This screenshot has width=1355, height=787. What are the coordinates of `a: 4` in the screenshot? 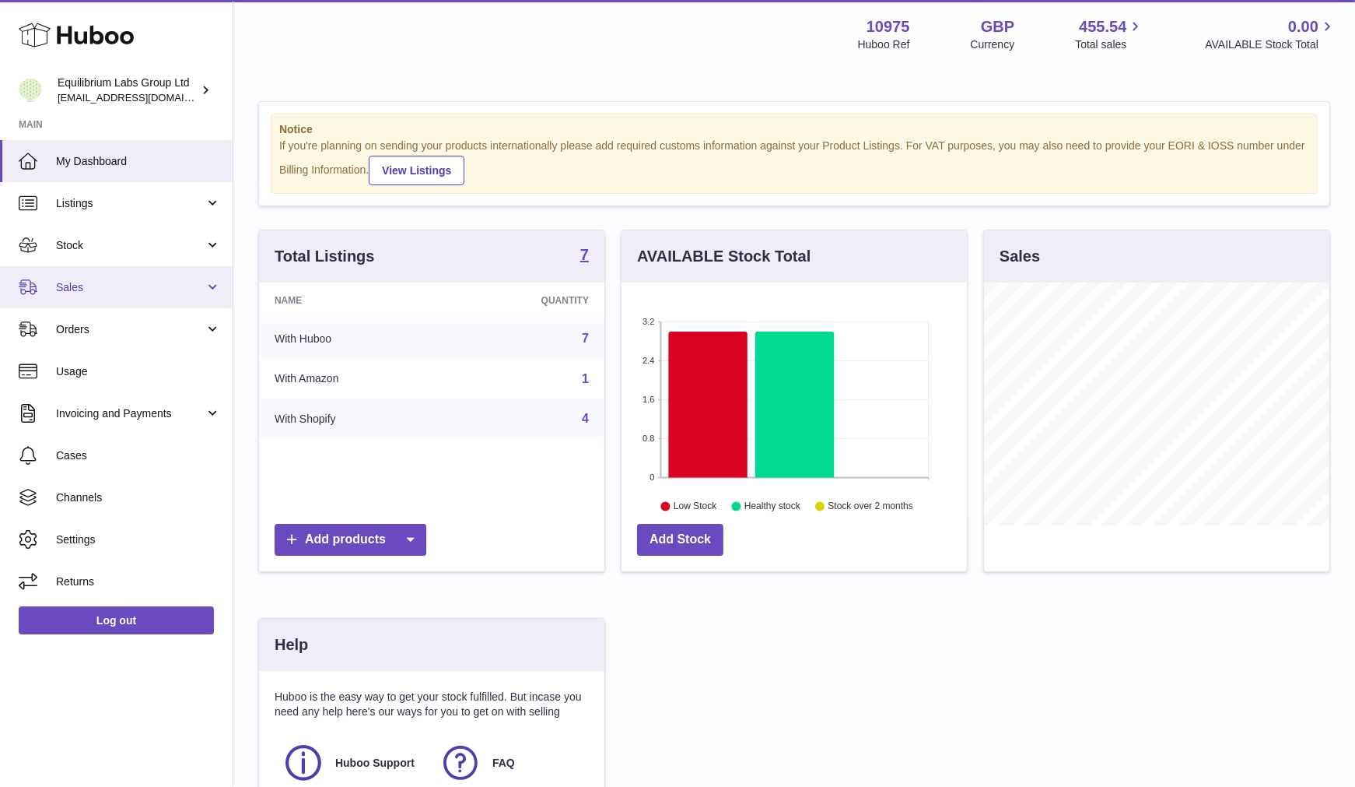 It's located at (585, 418).